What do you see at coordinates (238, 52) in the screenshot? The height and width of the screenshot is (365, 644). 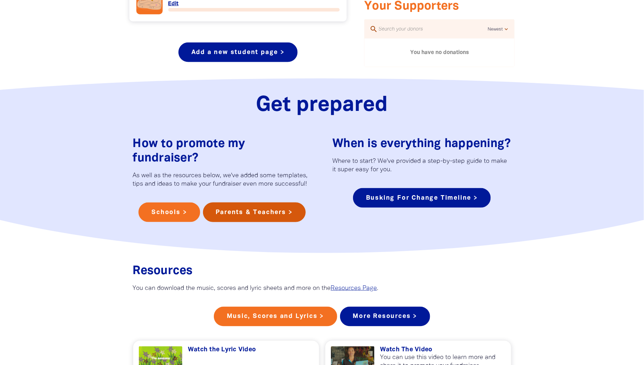 I see `a: Add a new student page >` at bounding box center [238, 52].